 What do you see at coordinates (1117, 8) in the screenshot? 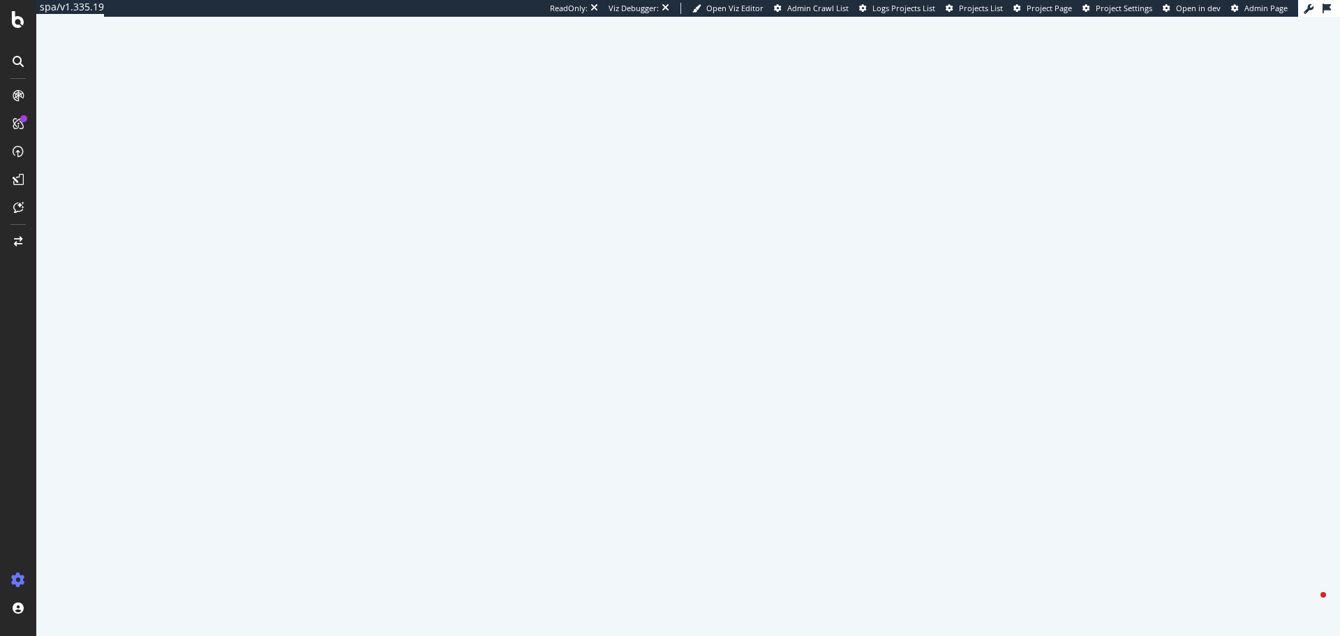
I see `a: Project Settings` at bounding box center [1117, 8].